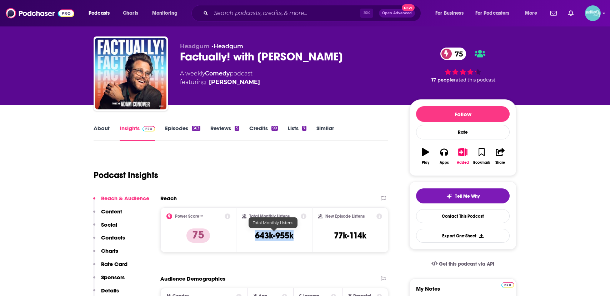 Image resolution: width=610 pixels, height=296 pixels. I want to click on span: featuring, so click(220, 82).